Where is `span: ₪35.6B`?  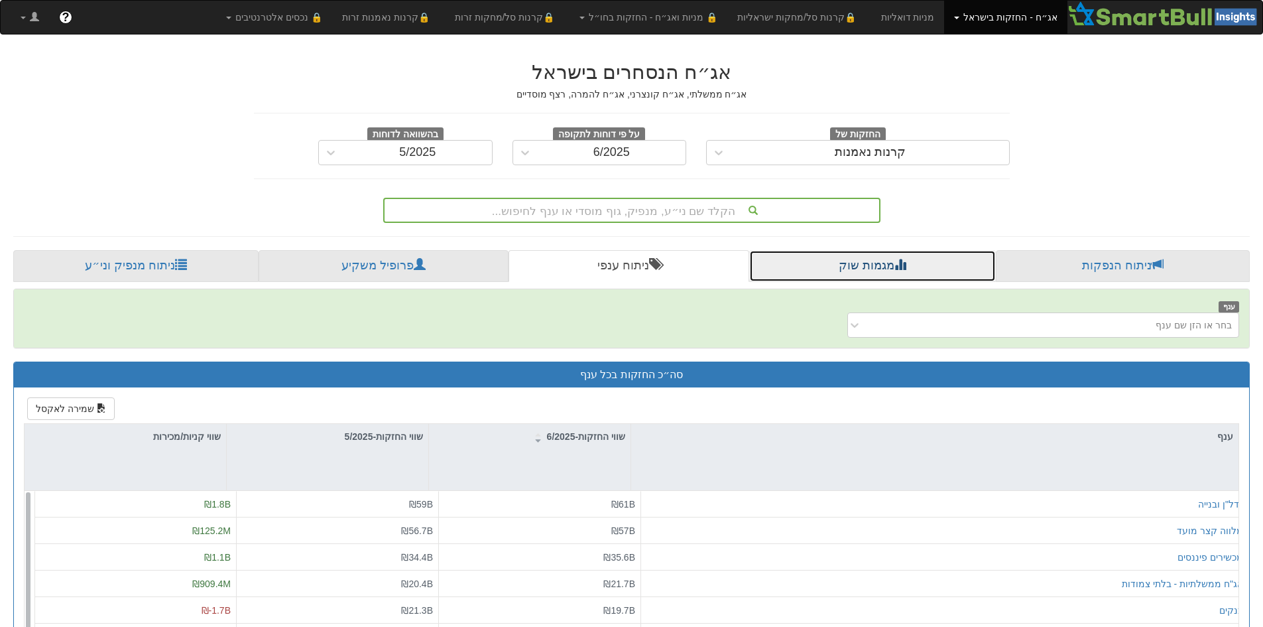
span: ₪35.6B is located at coordinates (619, 557).